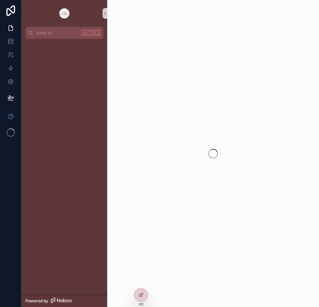 The image size is (319, 307). What do you see at coordinates (64, 33) in the screenshot?
I see `button: Jump to...CtrlK` at bounding box center [64, 33].